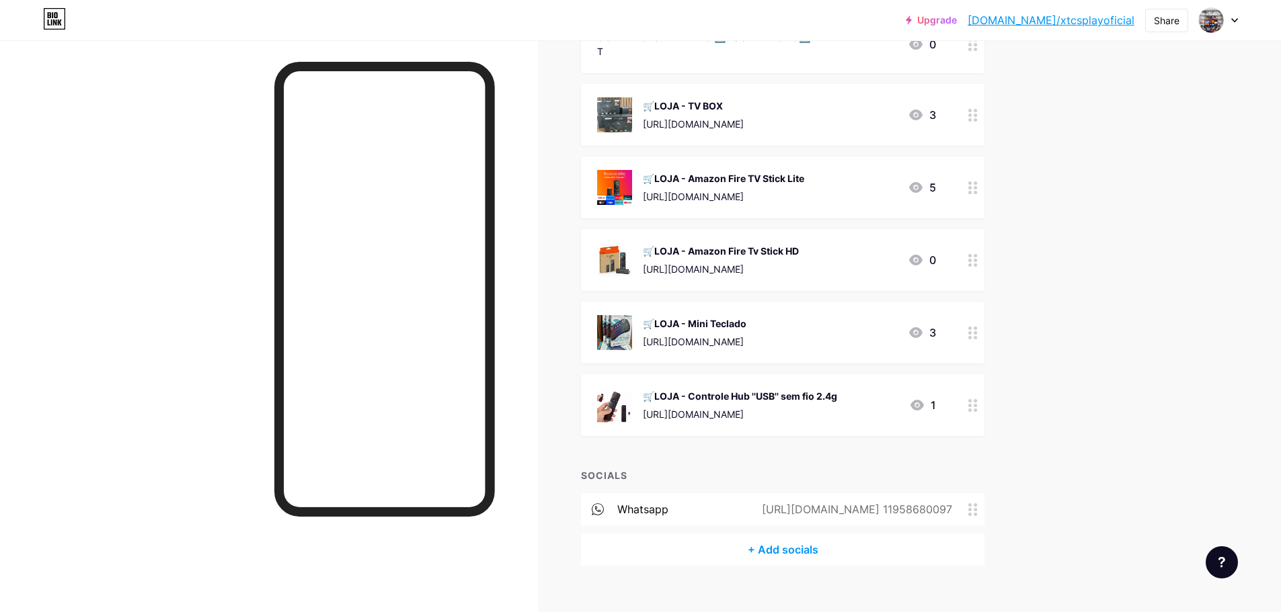 The height and width of the screenshot is (612, 1281). What do you see at coordinates (723, 178) in the screenshot?
I see `div: 🛒LOJA - Amazon Fire TV Stick Lite` at bounding box center [723, 178].